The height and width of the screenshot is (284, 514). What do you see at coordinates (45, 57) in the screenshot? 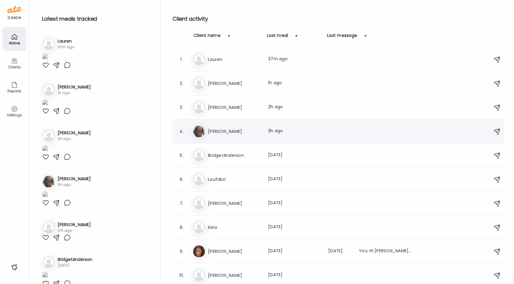
I see `img: images%2FGXuCsgLDqrWT3M0TVB3XTHvqcw92%2FCLrW1LHRJZR18PXwhaAV%2Flho1Z8O7VAvDVhhp2x6T_1080` at bounding box center [45, 57].